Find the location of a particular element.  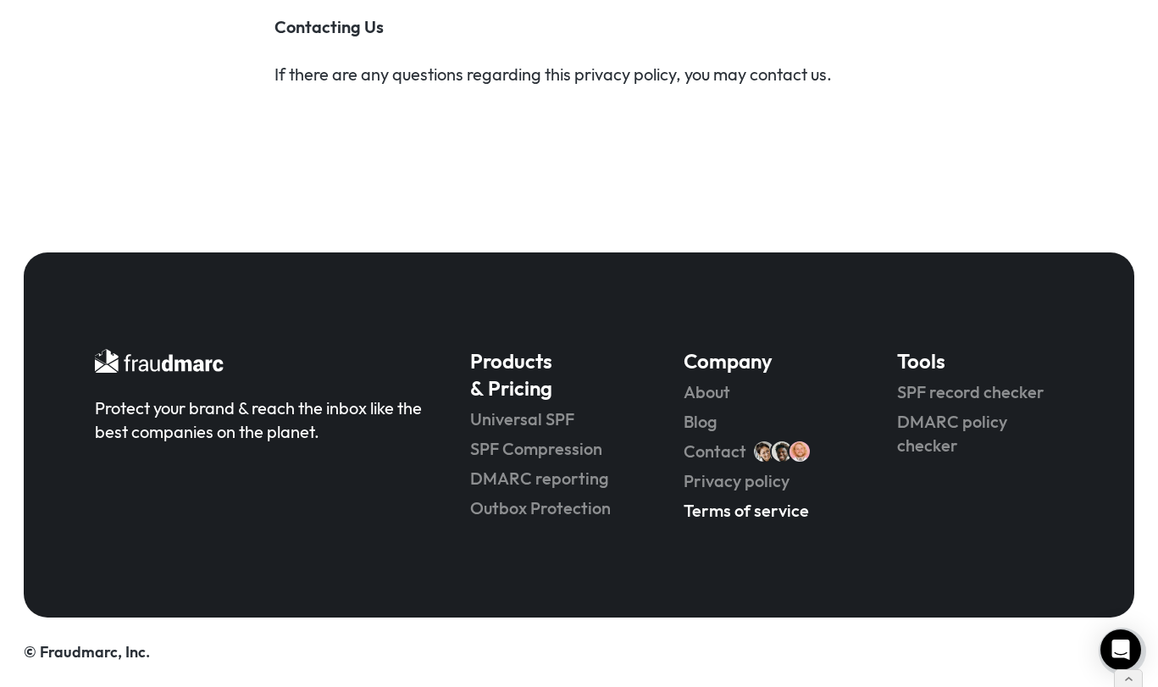

a: About is located at coordinates (767, 392).